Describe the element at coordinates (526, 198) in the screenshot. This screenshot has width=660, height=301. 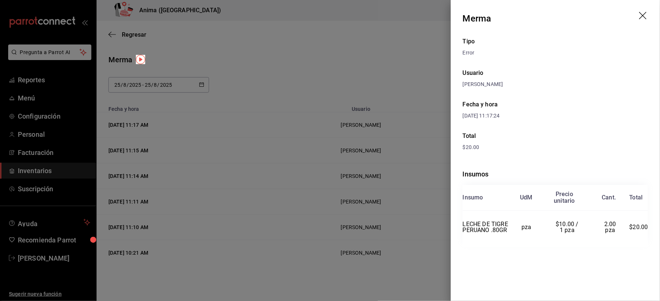
I see `div: UdM` at that location.